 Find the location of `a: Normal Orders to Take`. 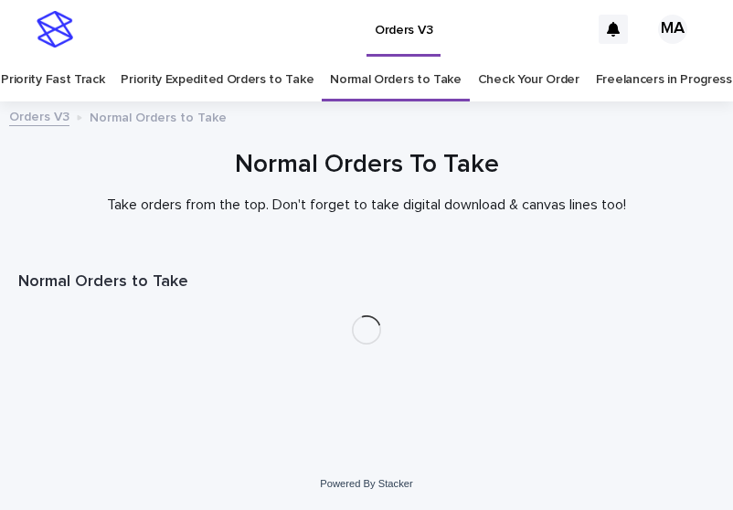

a: Normal Orders to Take is located at coordinates (396, 80).